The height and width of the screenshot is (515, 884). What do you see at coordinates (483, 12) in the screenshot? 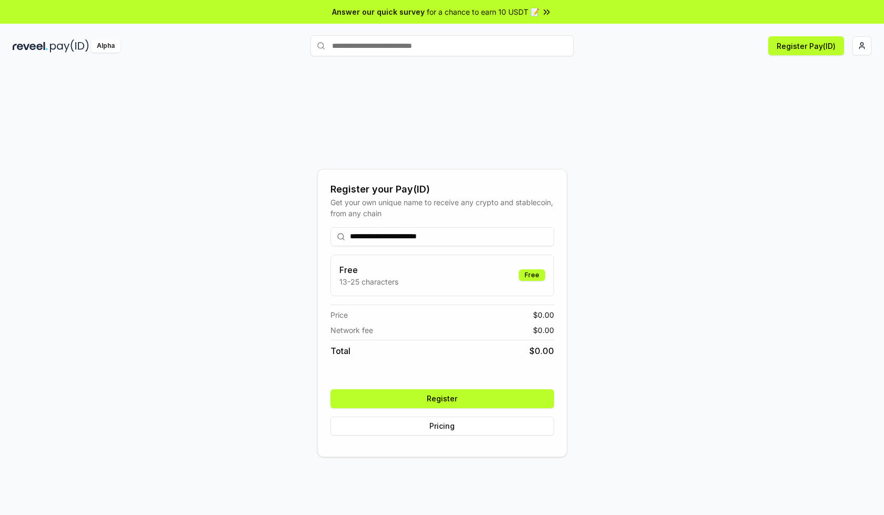
I see `span: for a chance to earn 10 USDT 📝` at bounding box center [483, 12].